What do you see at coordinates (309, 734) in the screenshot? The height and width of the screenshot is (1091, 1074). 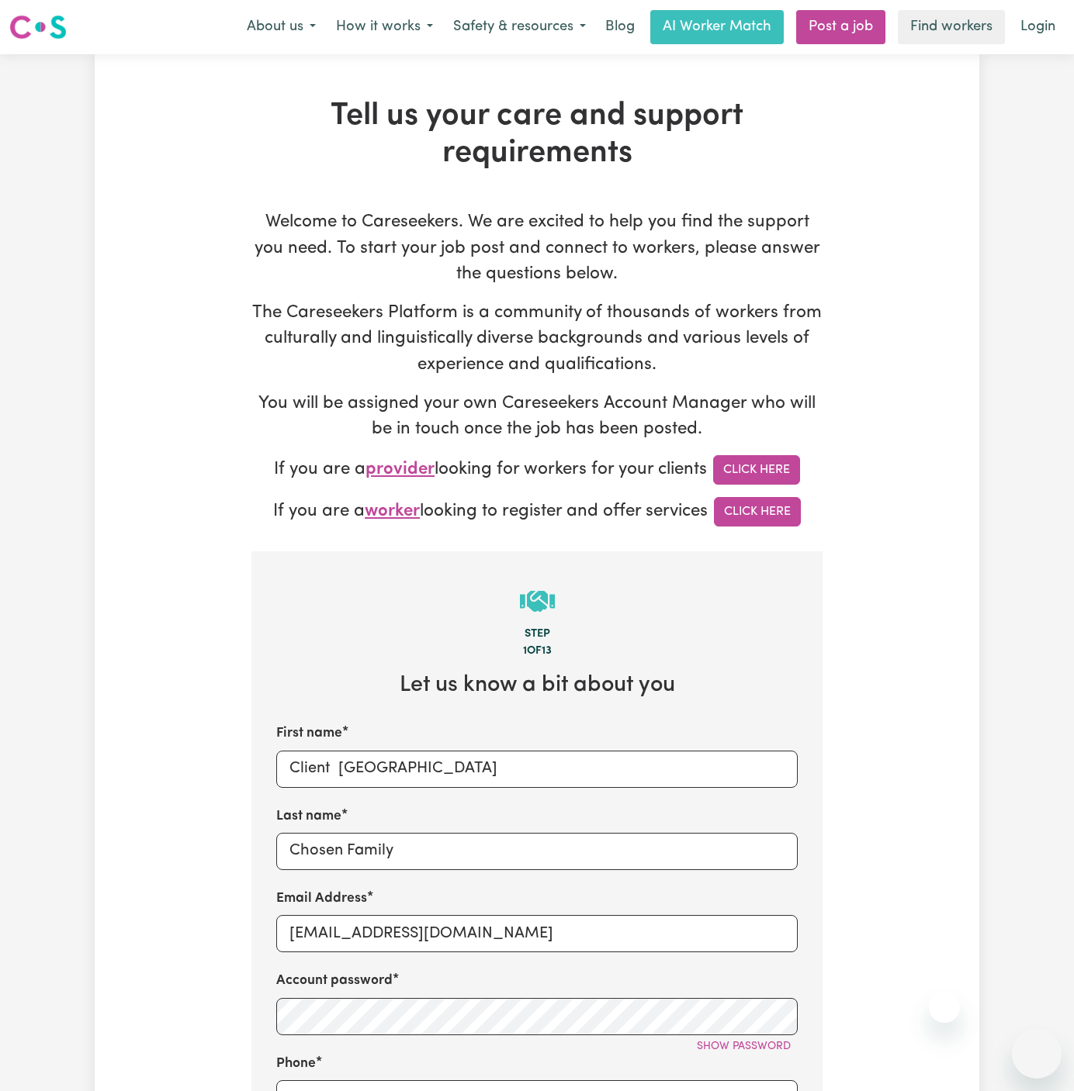 I see `label: First name` at bounding box center [309, 734].